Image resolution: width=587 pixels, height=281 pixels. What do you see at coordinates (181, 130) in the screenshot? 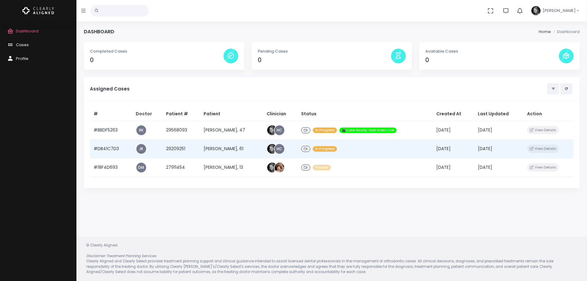
I see `td: 29568093` at bounding box center [181, 130].